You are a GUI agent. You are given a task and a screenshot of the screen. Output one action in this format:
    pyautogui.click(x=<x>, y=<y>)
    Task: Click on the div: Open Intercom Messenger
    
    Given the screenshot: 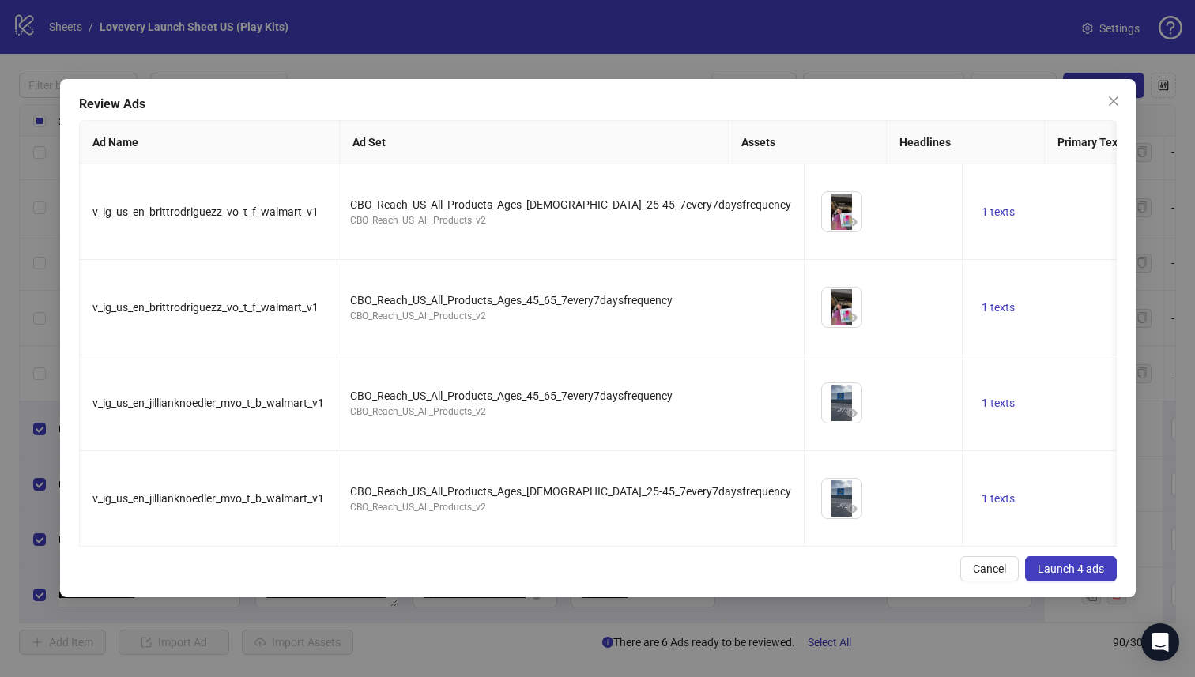 What is the action you would take?
    pyautogui.click(x=1160, y=643)
    